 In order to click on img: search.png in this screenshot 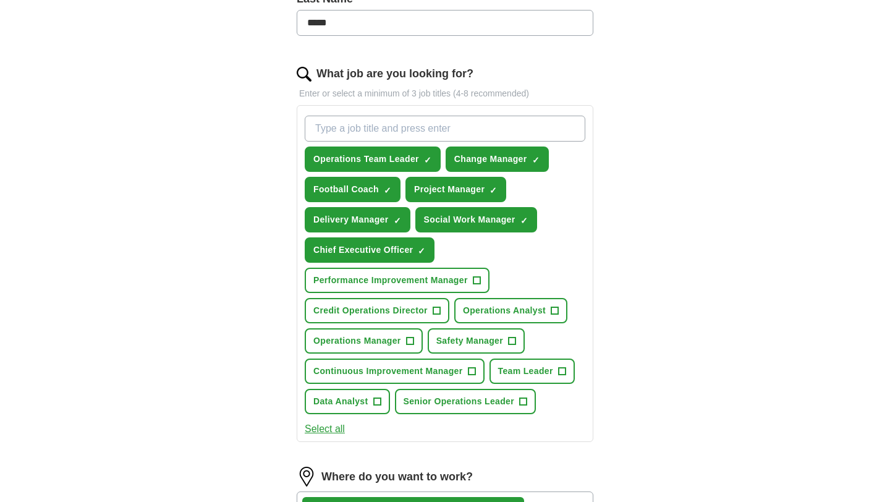, I will do `click(304, 74)`.